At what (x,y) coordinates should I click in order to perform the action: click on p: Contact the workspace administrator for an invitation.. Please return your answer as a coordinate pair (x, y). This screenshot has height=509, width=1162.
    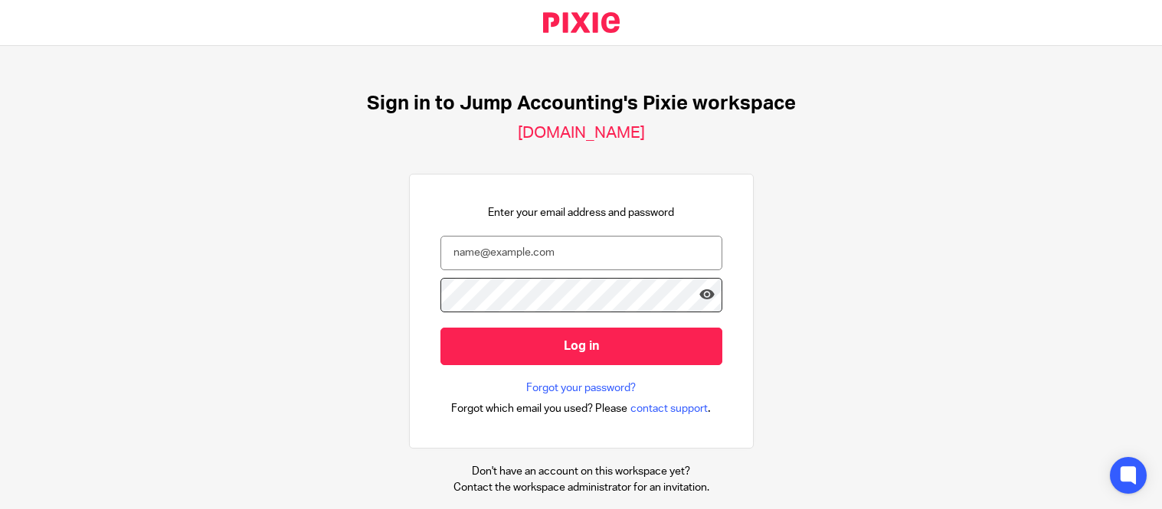
    Looking at the image, I should click on (581, 488).